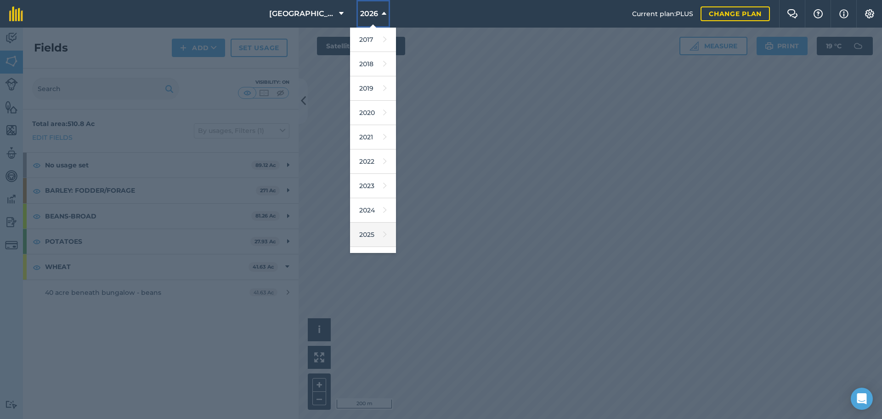 The height and width of the screenshot is (419, 882). I want to click on img: fieldmargin Logo, so click(16, 14).